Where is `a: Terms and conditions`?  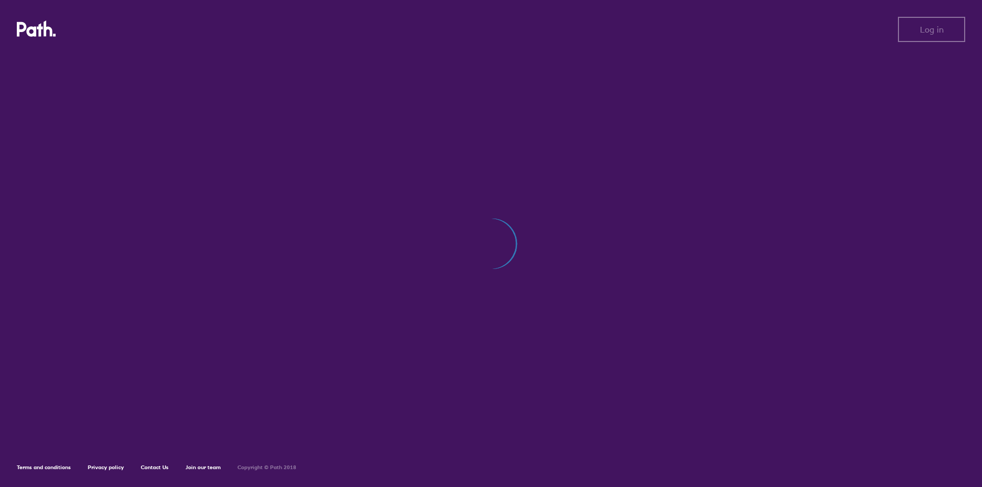 a: Terms and conditions is located at coordinates (44, 467).